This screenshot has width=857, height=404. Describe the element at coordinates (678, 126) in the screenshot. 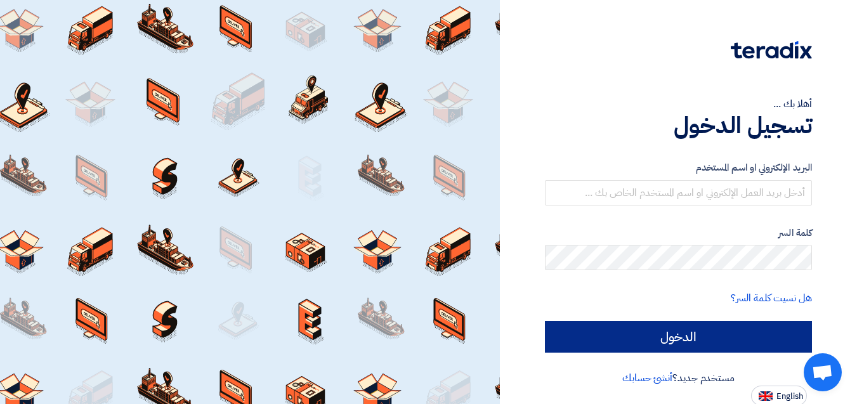

I see `h1: تسجيل الدخول` at that location.